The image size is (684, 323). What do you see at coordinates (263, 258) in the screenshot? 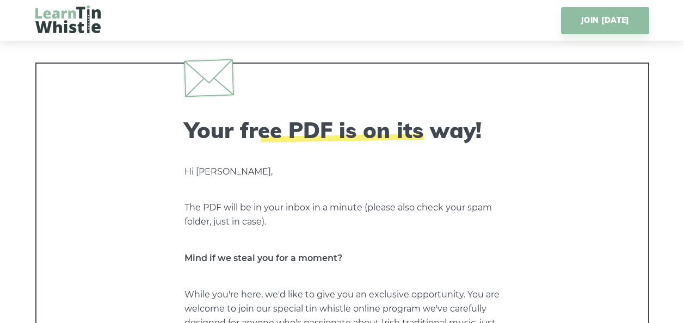
I see `strong: Mind if we steal you for a moment?` at bounding box center [263, 258].